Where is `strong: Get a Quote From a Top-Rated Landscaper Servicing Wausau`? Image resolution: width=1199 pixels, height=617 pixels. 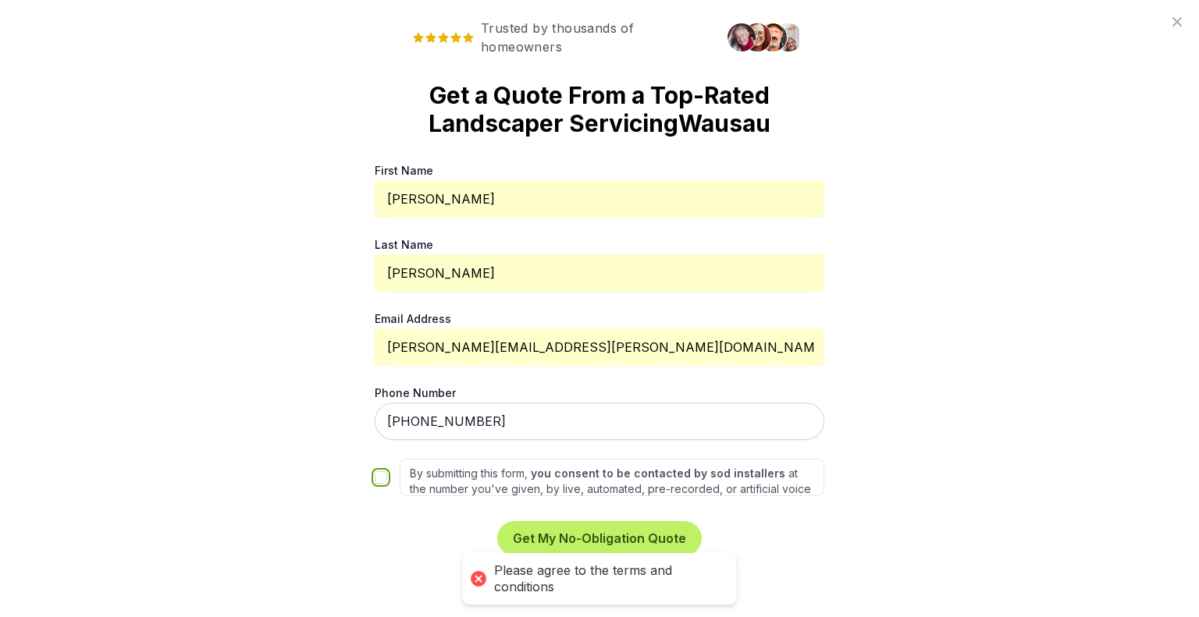
strong: Get a Quote From a Top-Rated Landscaper Servicing Wausau is located at coordinates (599, 109).